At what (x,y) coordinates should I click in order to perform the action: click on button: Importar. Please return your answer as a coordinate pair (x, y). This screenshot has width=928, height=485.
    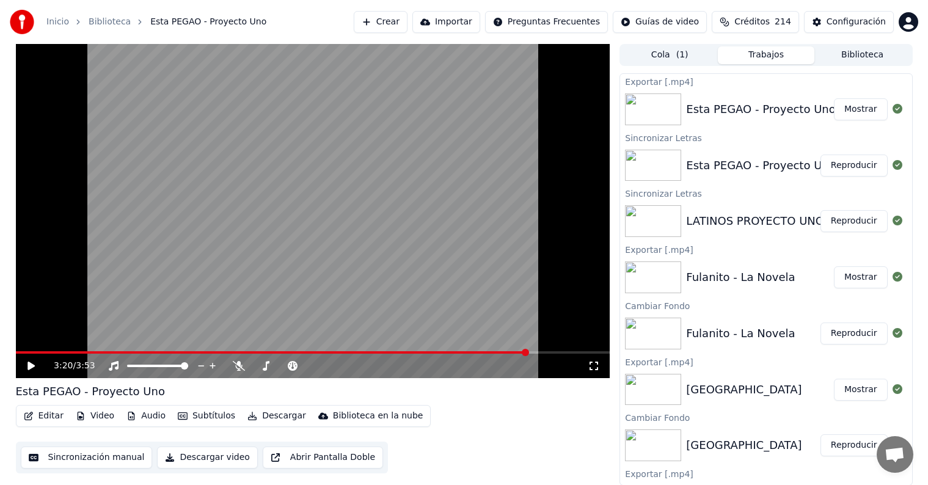
    Looking at the image, I should click on (446, 22).